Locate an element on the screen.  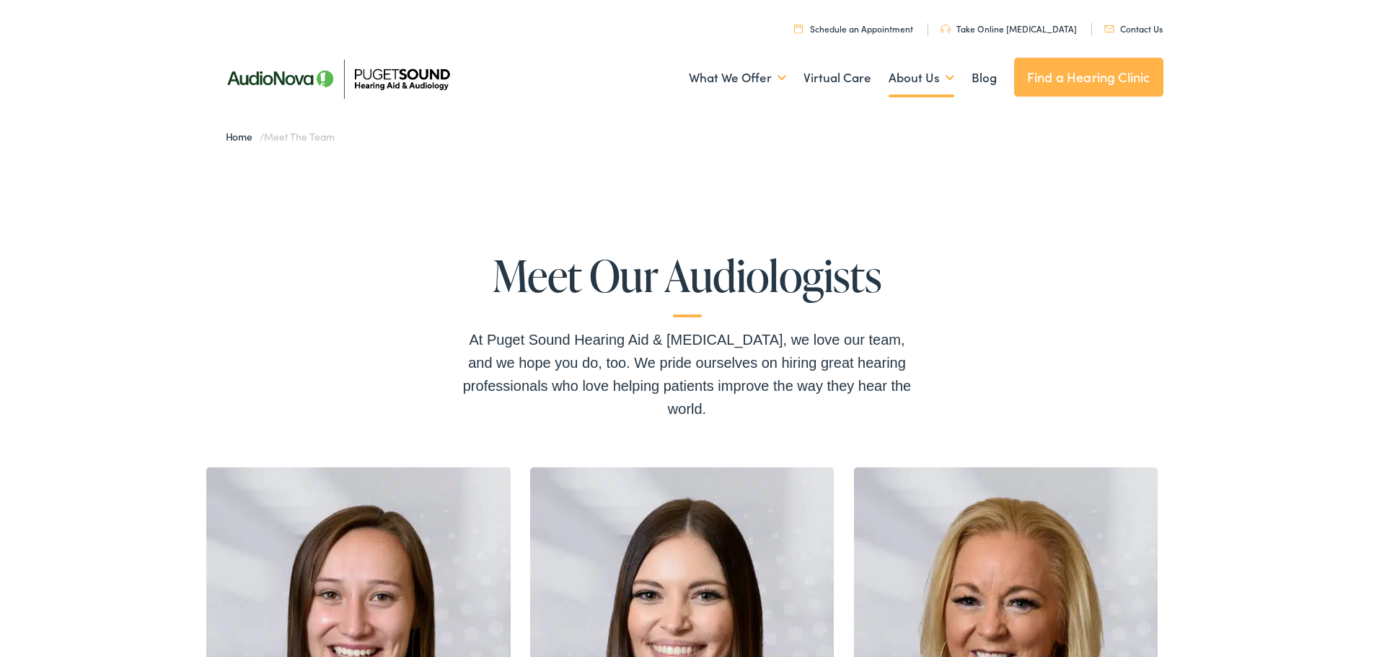
a: What We Offer is located at coordinates (737, 78).